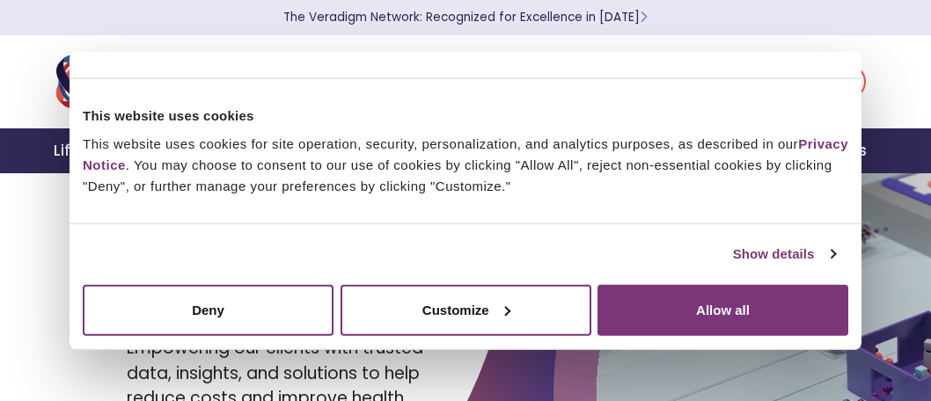 Image resolution: width=931 pixels, height=401 pixels. Describe the element at coordinates (466, 165) in the screenshot. I see `div: This website uses cookies for site operation, security, personalization, and analytics purposes, ...` at that location.